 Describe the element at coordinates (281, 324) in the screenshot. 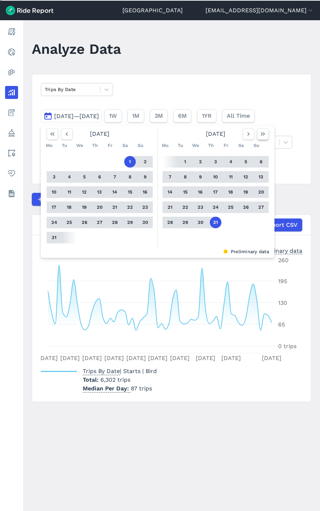

I see `tspan: 65` at that location.